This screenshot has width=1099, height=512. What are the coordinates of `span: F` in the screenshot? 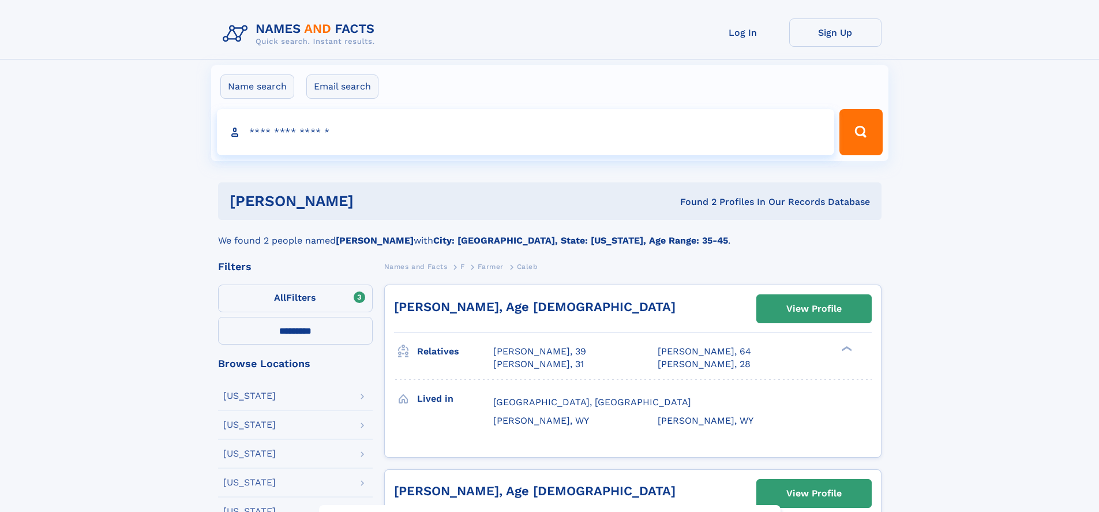 It's located at (463, 267).